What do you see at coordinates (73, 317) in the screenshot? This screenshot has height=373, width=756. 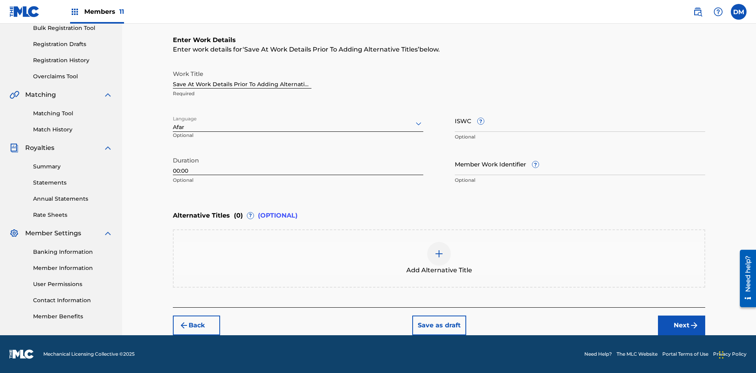 I see `a: Member Benefits` at bounding box center [73, 317].